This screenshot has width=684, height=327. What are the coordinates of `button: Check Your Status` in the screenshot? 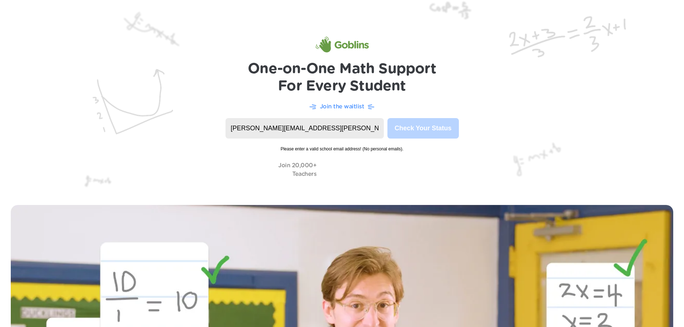 It's located at (423, 128).